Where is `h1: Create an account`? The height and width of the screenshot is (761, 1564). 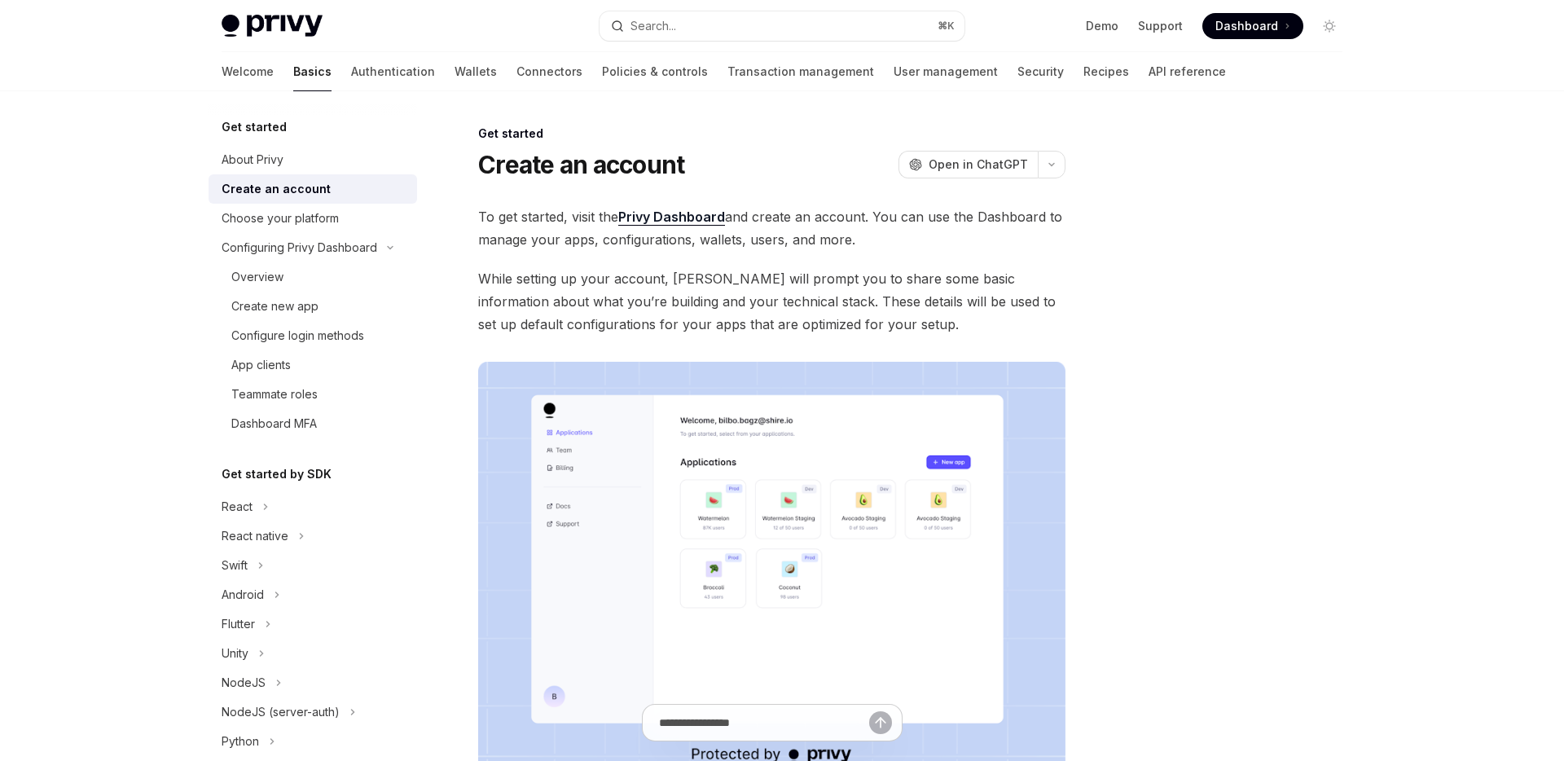 h1: Create an account is located at coordinates (581, 165).